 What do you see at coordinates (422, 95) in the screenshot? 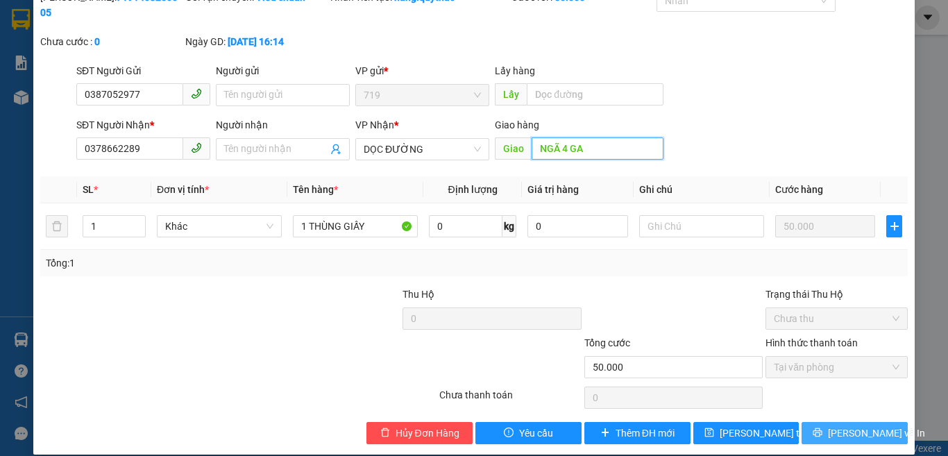
I see `span: 719` at bounding box center [422, 95].